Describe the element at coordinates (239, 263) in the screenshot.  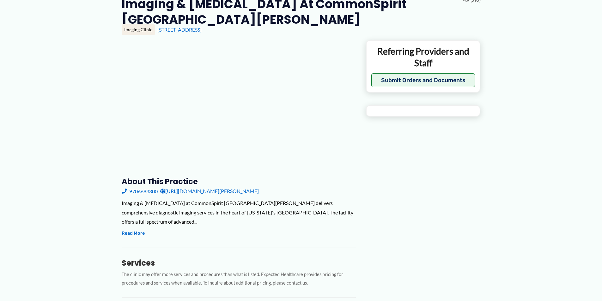
I see `h3: Services` at that location.